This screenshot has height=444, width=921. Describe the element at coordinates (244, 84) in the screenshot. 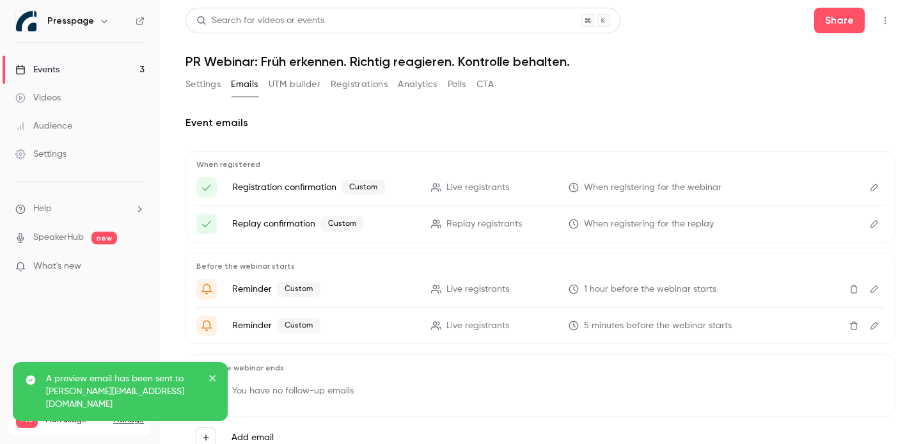

I see `button: Emails` at that location.